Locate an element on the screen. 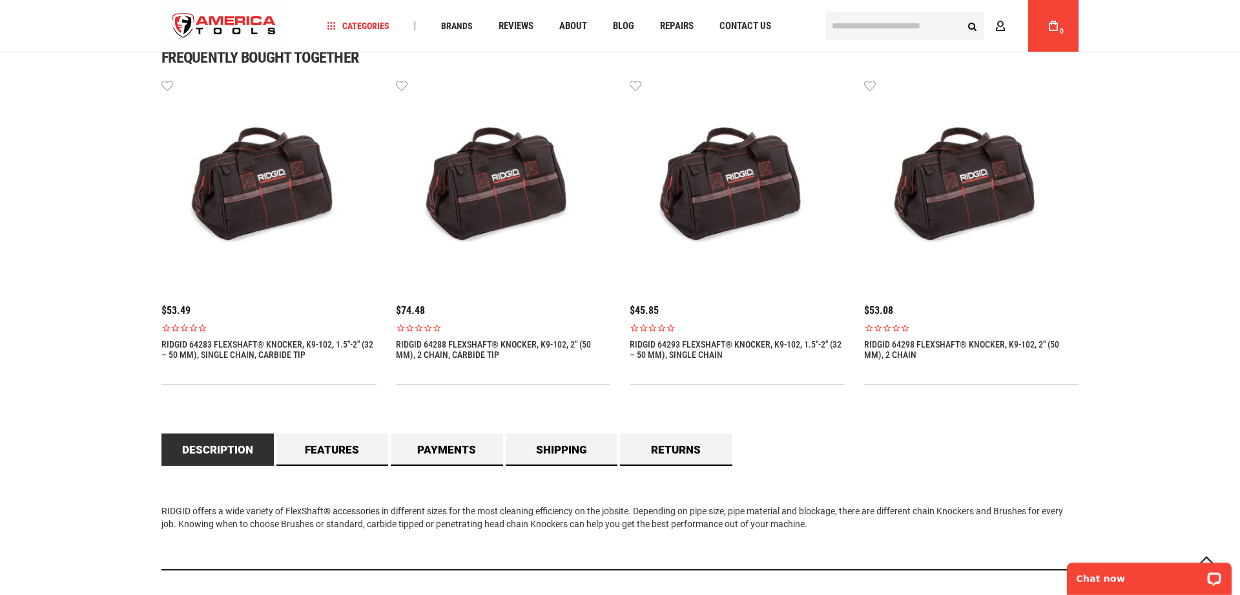 This screenshot has height=595, width=1240. a: Contact Us is located at coordinates (745, 26).